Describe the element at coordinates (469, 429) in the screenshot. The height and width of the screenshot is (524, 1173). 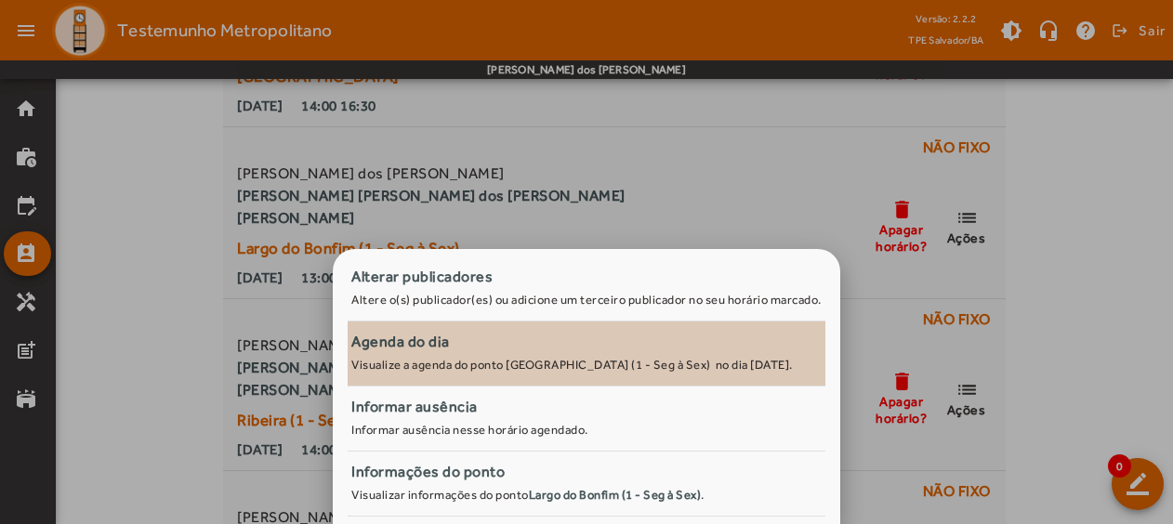
I see `small: Informar ausência nesse horário agendado.` at that location.